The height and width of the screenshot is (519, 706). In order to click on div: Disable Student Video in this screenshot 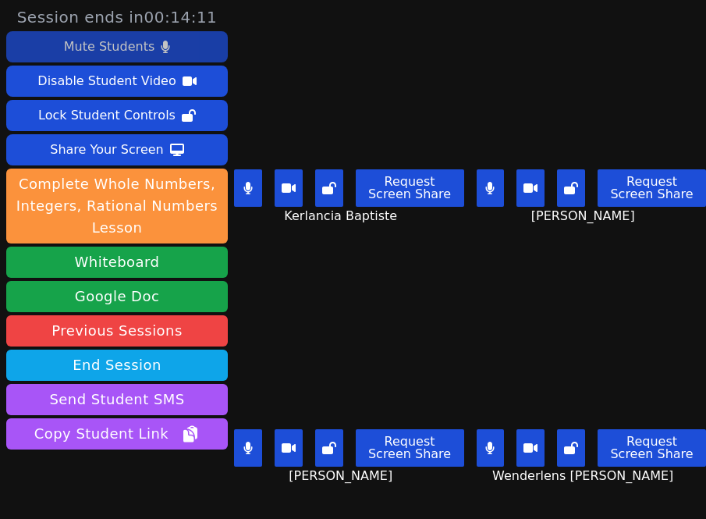, I will do `click(106, 81)`.